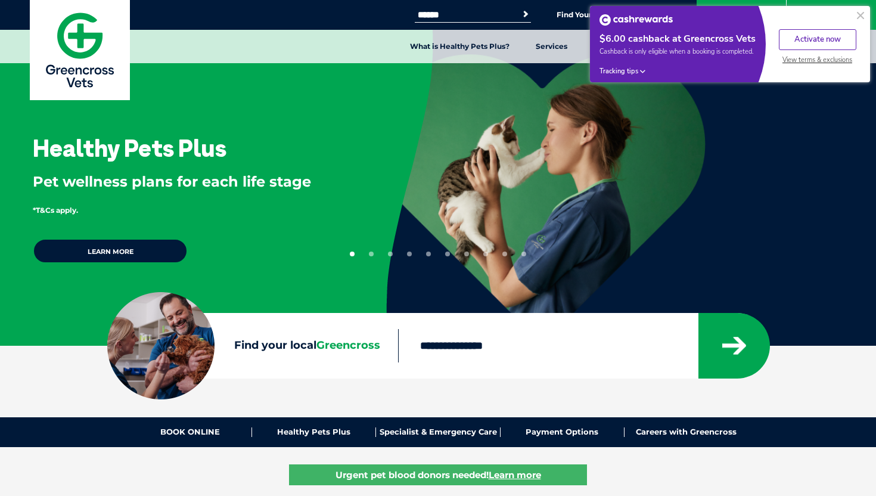 The image size is (876, 496). I want to click on a: Specialist & Emergency Care, so click(438, 432).